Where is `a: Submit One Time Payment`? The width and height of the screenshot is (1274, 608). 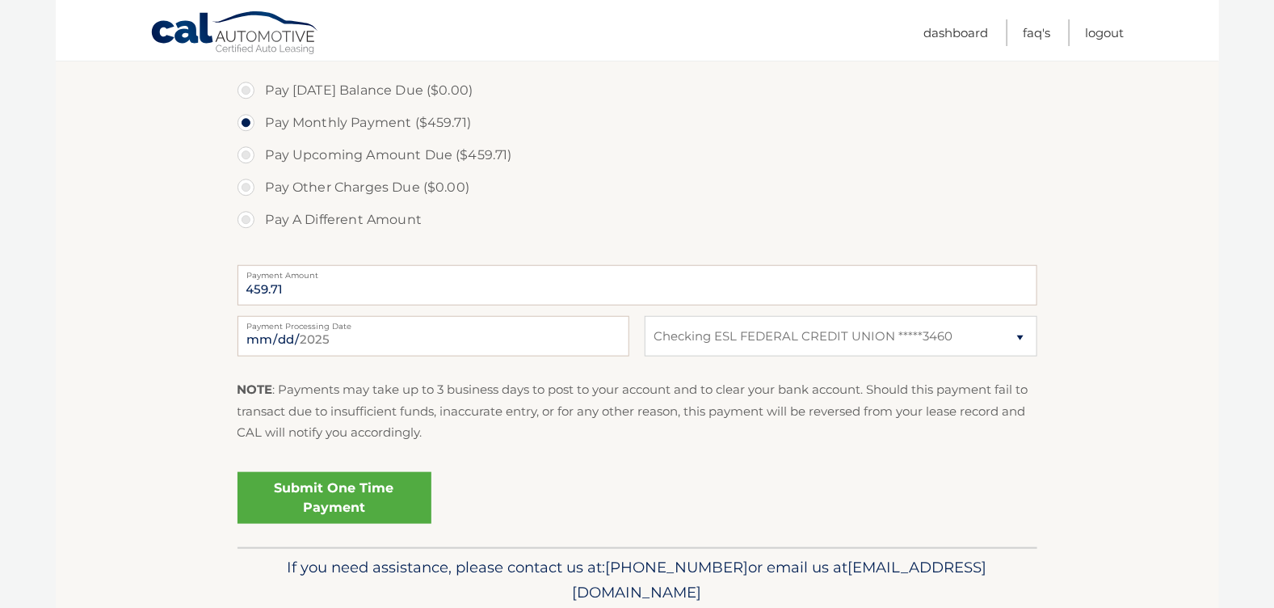
a: Submit One Time Payment is located at coordinates (334, 498).